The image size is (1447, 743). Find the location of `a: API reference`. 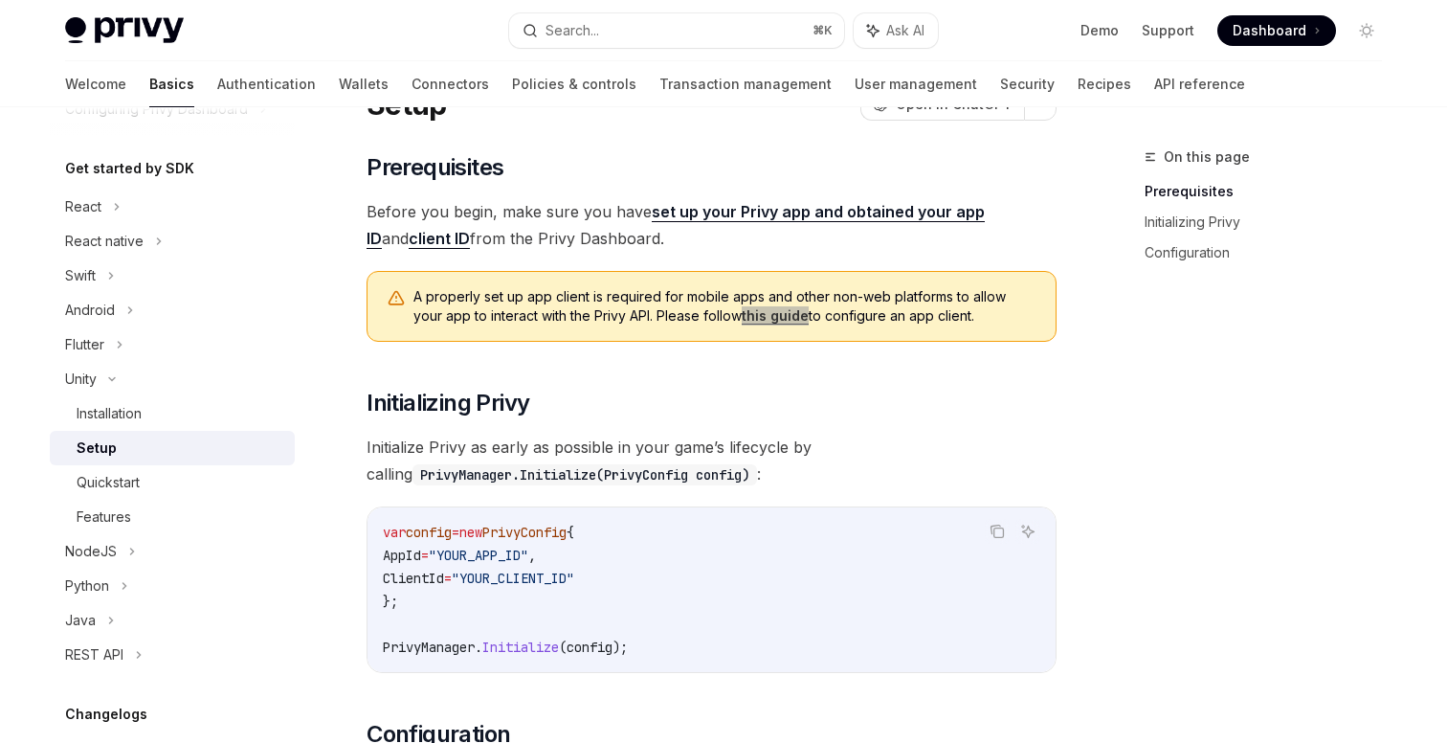

a: API reference is located at coordinates (1199, 84).